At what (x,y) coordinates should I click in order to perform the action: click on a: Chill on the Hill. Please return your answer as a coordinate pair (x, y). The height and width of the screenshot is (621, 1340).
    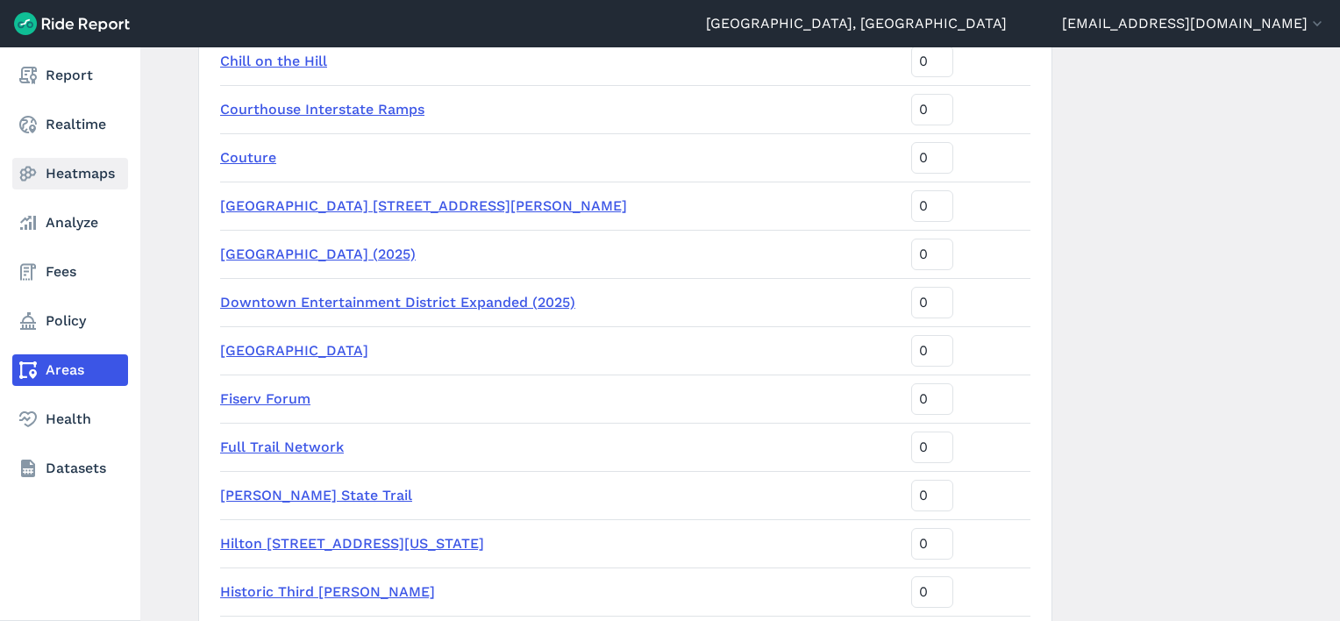
    Looking at the image, I should click on (274, 61).